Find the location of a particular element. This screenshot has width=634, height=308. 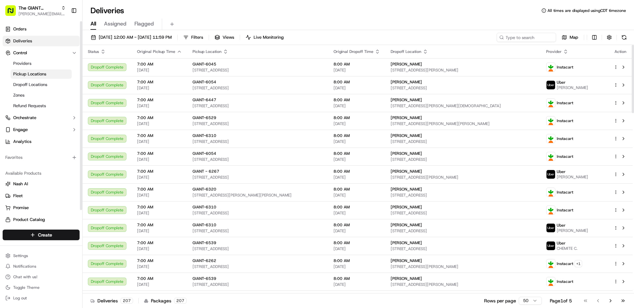

button: Notifications is located at coordinates (41, 266).